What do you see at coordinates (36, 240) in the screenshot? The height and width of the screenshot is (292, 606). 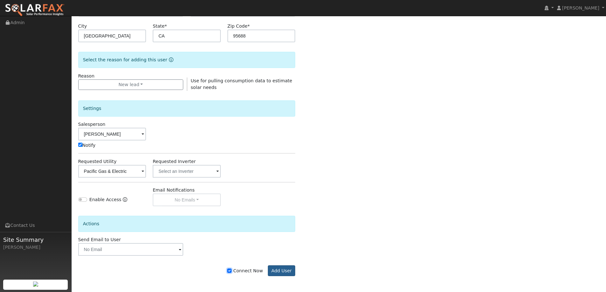 I see `span: Site Summary` at bounding box center [36, 240].